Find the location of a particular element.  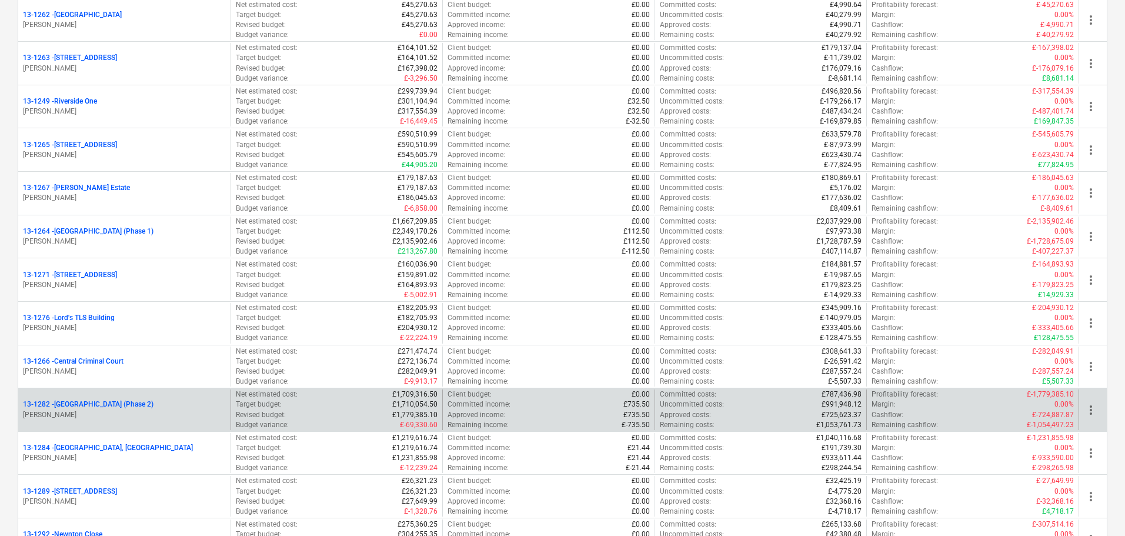

p: £45,270.63 is located at coordinates (419, 25).